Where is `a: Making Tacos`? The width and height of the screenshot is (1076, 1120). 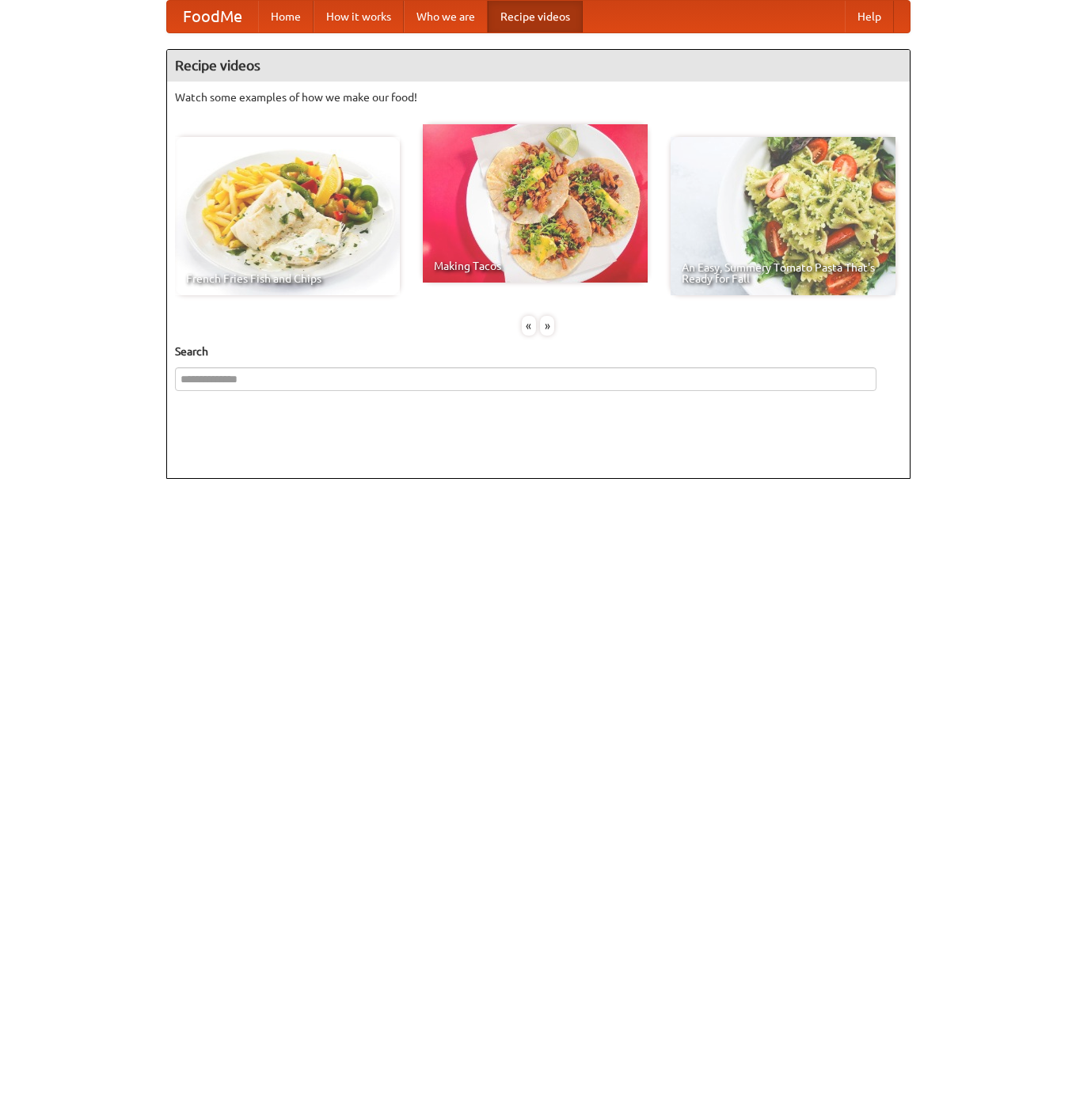 a: Making Tacos is located at coordinates (535, 203).